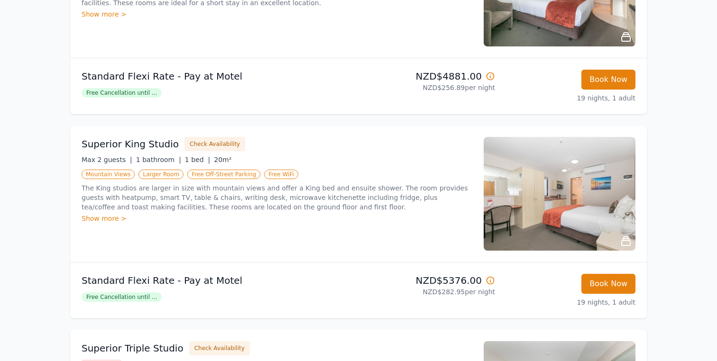 Image resolution: width=717 pixels, height=361 pixels. I want to click on h3: Superior Triple Studio, so click(132, 349).